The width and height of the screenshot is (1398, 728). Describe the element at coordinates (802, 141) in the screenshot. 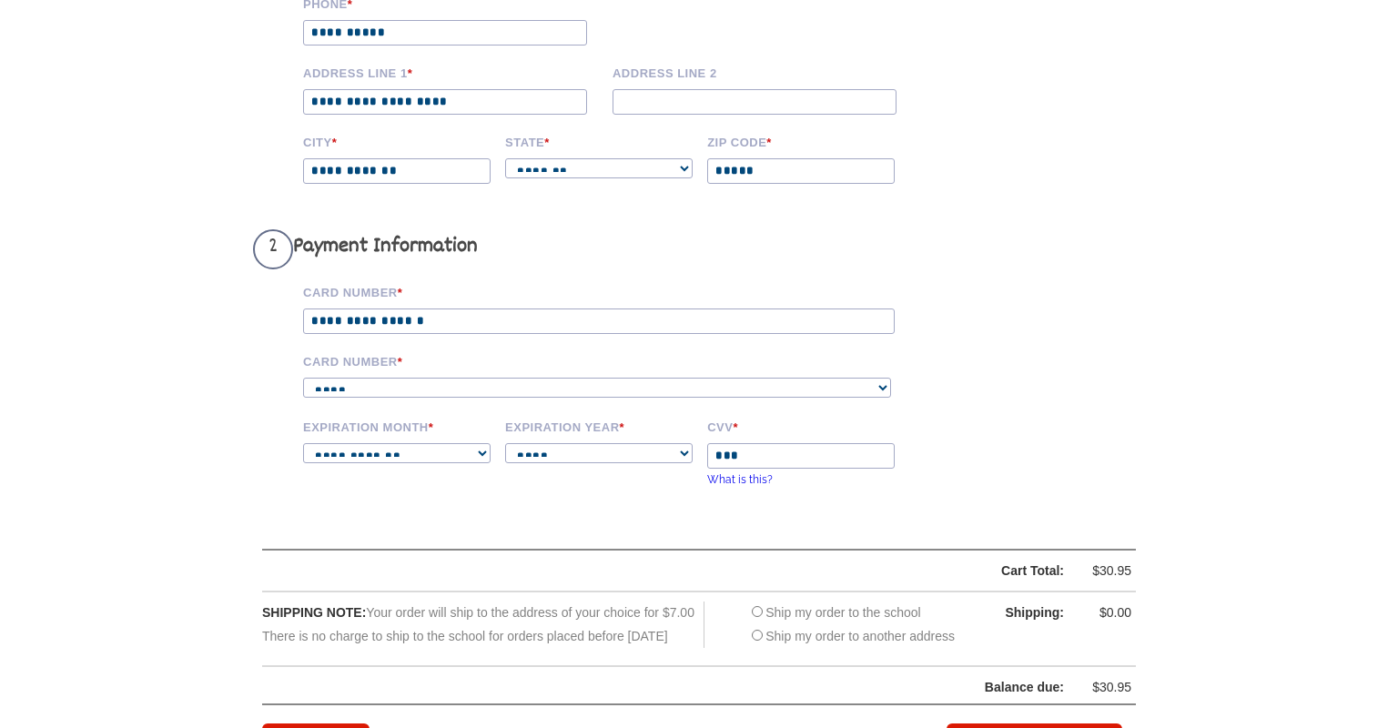

I see `label: Zip code` at that location.